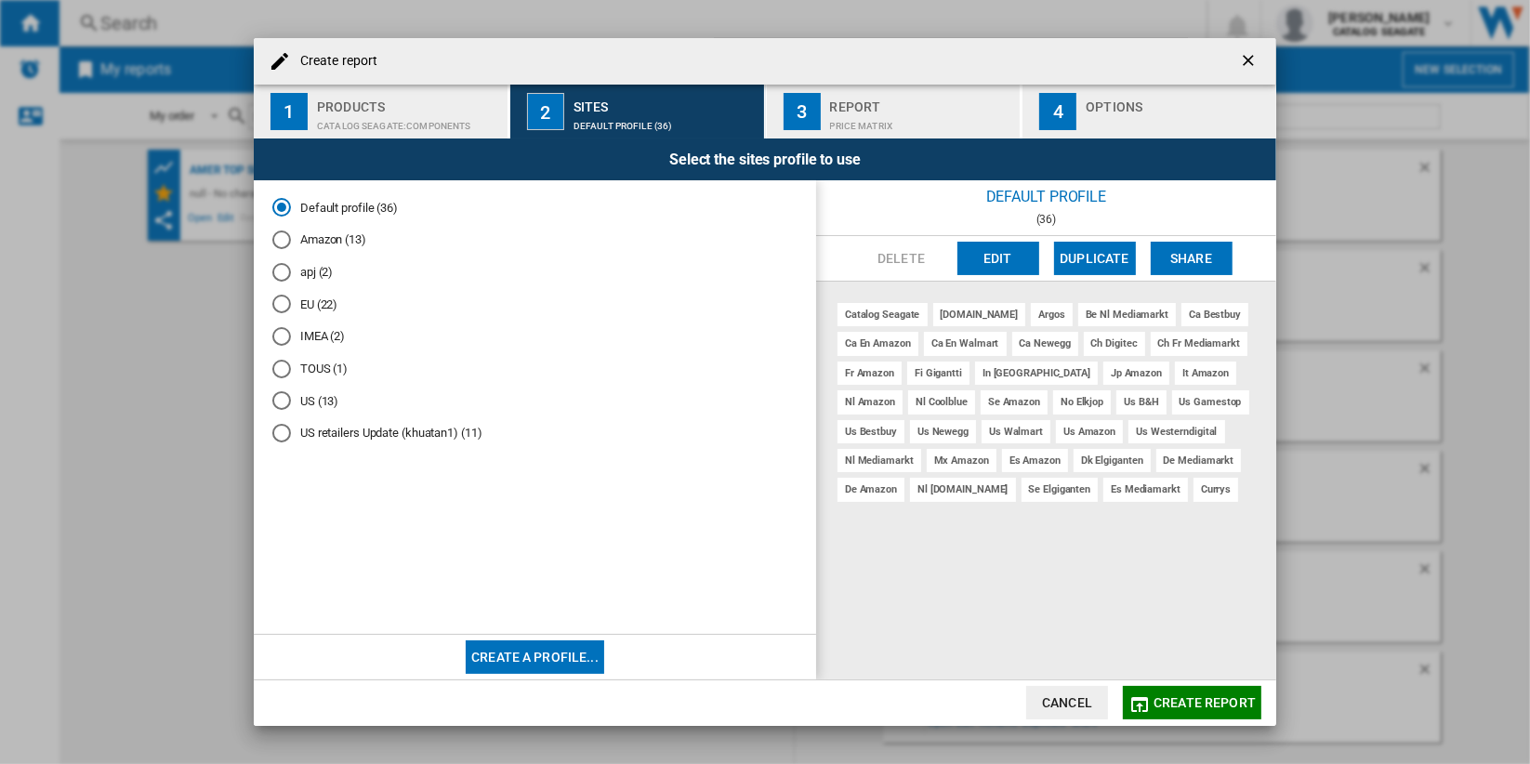 This screenshot has width=1530, height=764. Describe the element at coordinates (535, 657) in the screenshot. I see `button: Create a profile...` at that location.